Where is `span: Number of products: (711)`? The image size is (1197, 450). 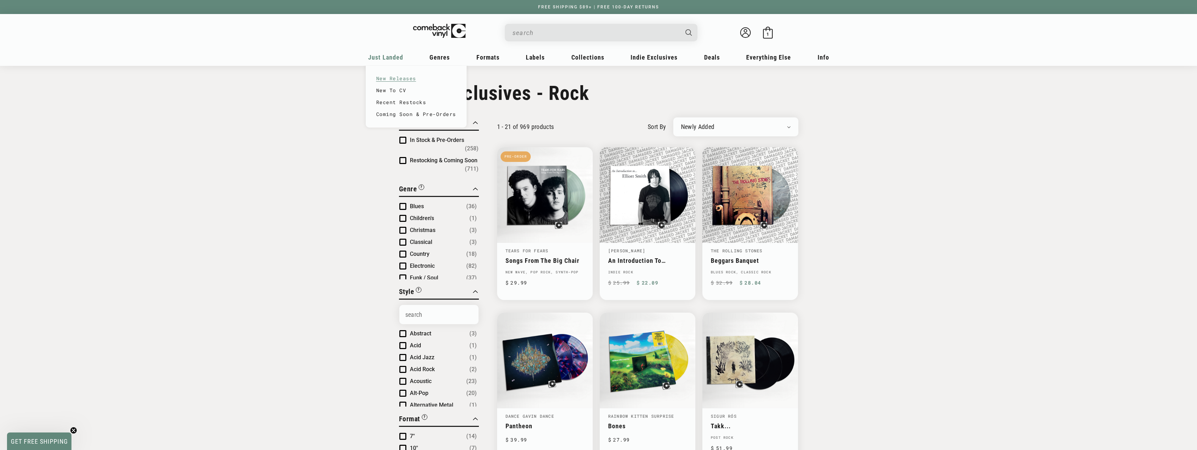 span: Number of products: (711) is located at coordinates (472, 169).